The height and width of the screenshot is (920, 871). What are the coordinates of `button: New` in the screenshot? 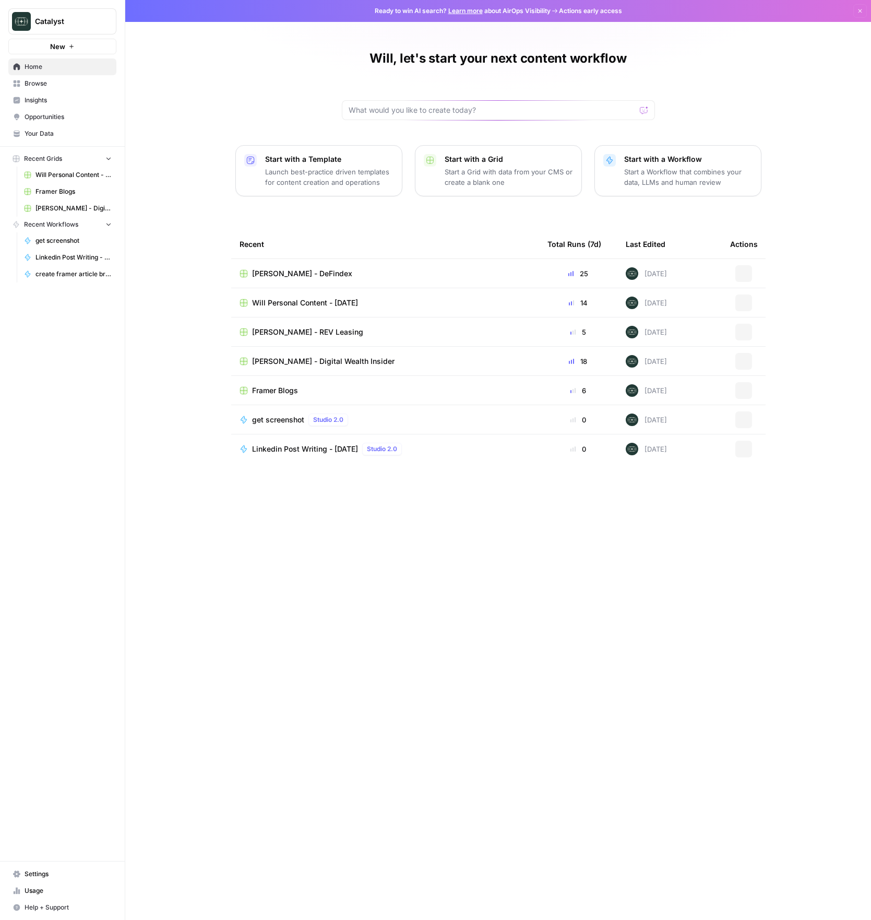 It's located at (62, 46).